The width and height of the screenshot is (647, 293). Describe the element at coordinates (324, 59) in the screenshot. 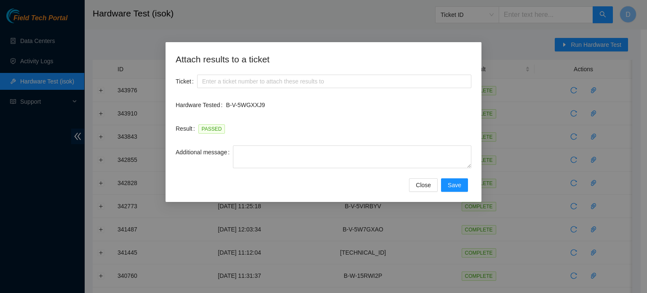

I see `h2: Attach results to a ticket` at that location.